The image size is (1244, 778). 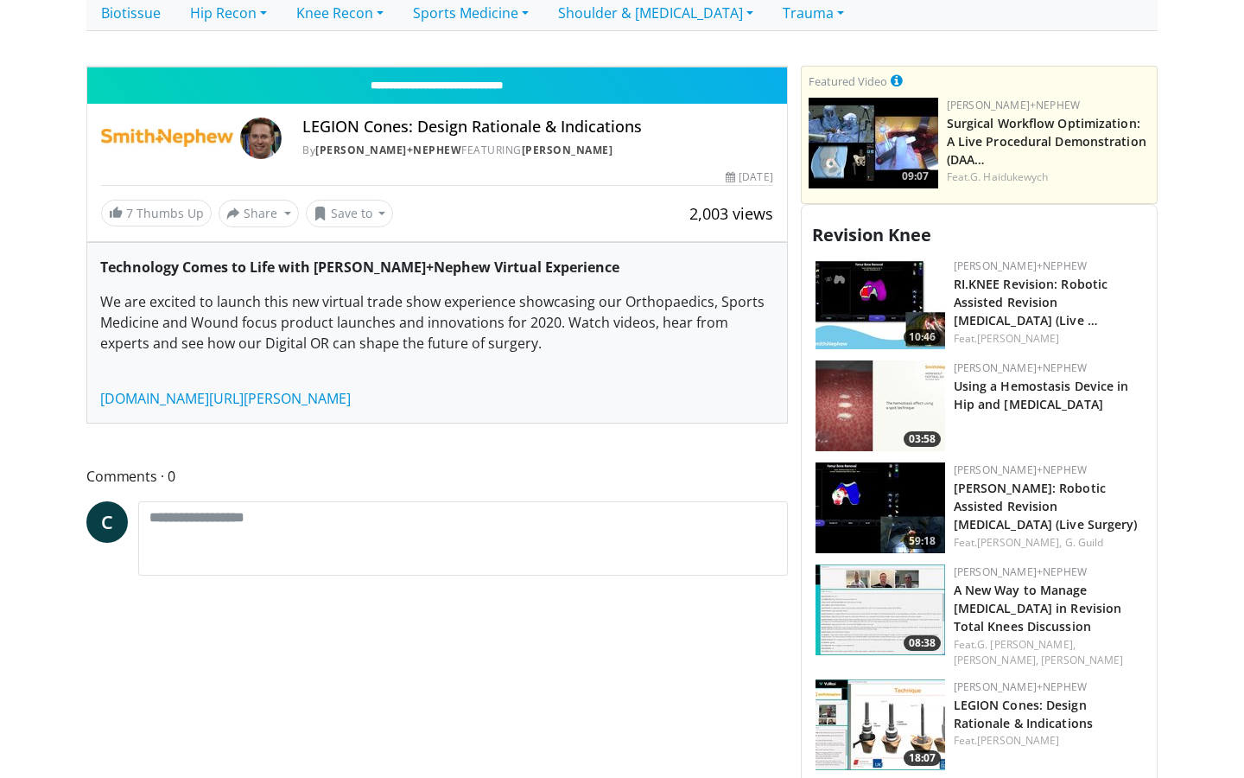 What do you see at coordinates (872, 234) in the screenshot?
I see `span: Revision Knee` at bounding box center [872, 234].